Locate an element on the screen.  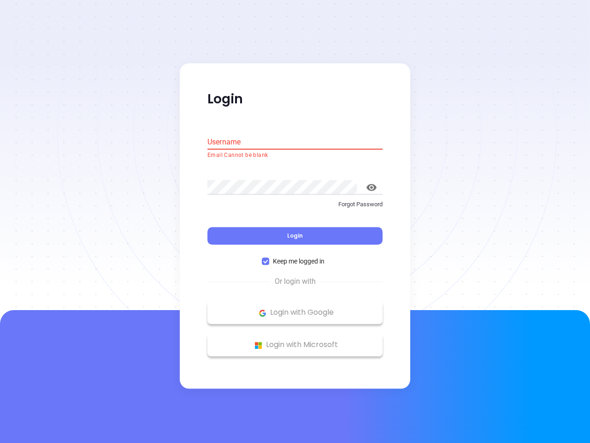
img: Google Logo is located at coordinates (262, 313).